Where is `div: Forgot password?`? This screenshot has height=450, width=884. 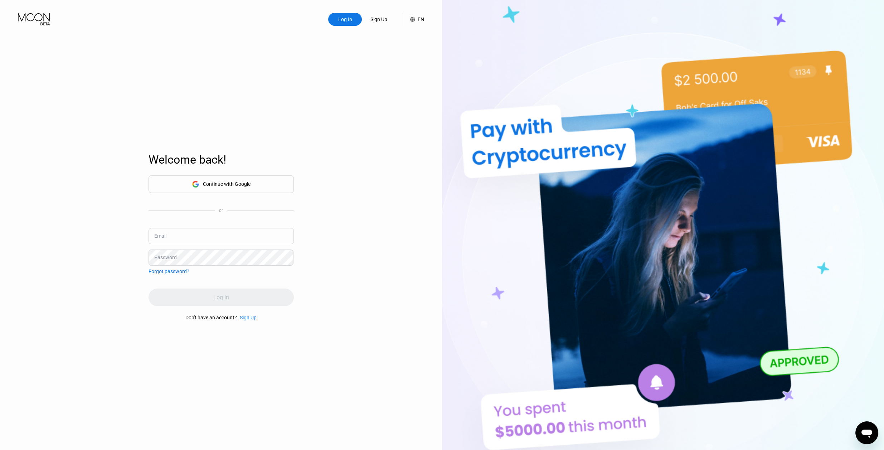 div: Forgot password? is located at coordinates (169, 271).